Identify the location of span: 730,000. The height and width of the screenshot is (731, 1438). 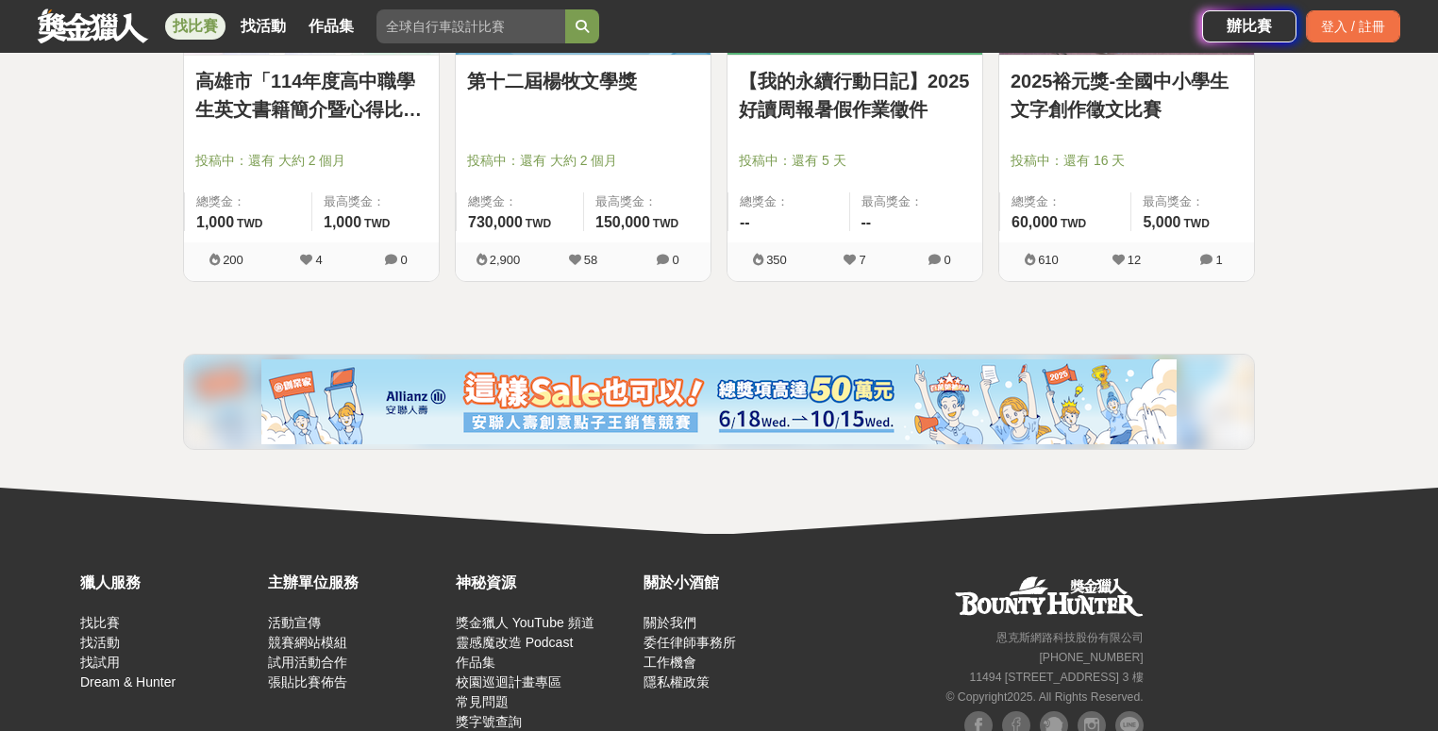
(495, 222).